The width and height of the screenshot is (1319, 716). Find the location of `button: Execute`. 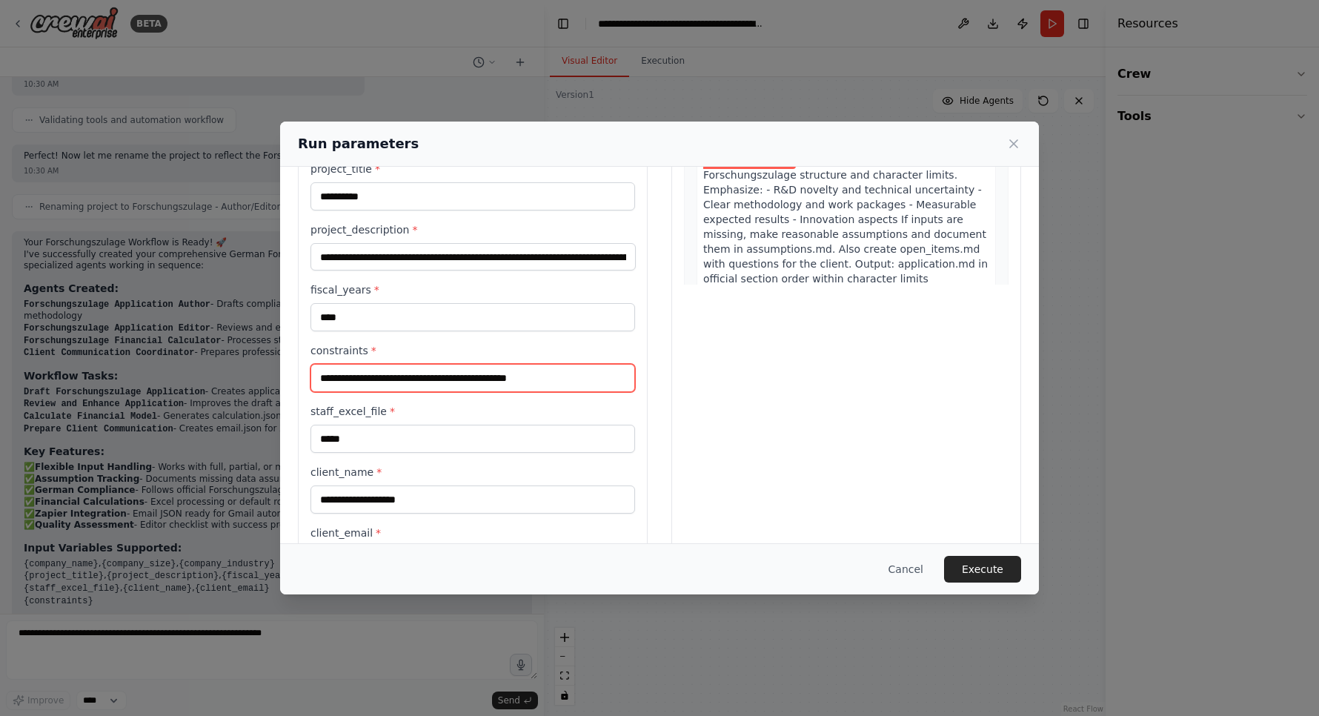

button: Execute is located at coordinates (983, 569).